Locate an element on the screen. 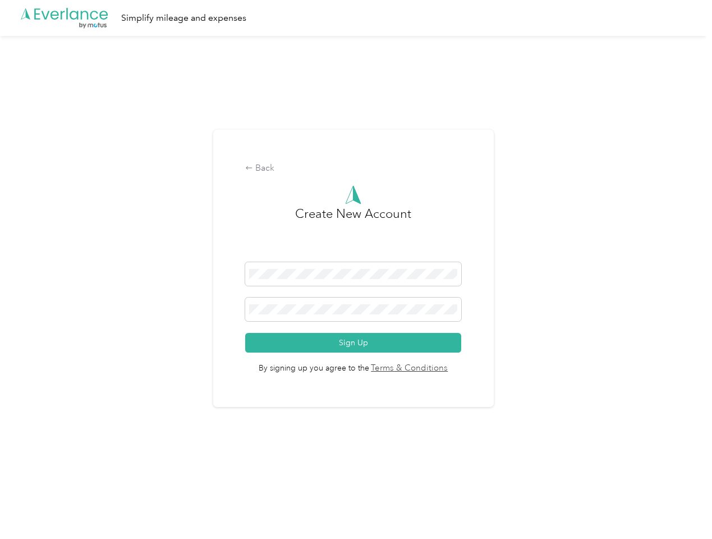  h3: Create New Account is located at coordinates (353, 233).